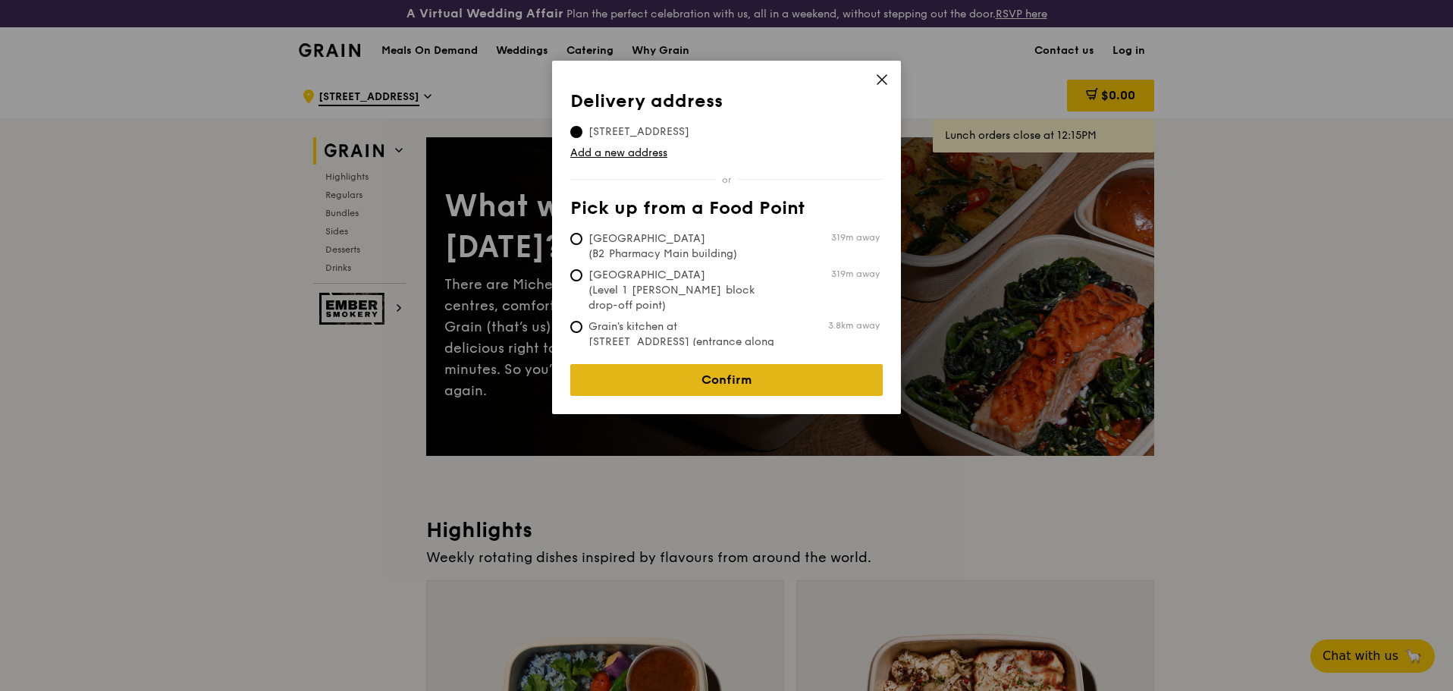  What do you see at coordinates (727, 380) in the screenshot?
I see `a: Confirm` at bounding box center [727, 380].